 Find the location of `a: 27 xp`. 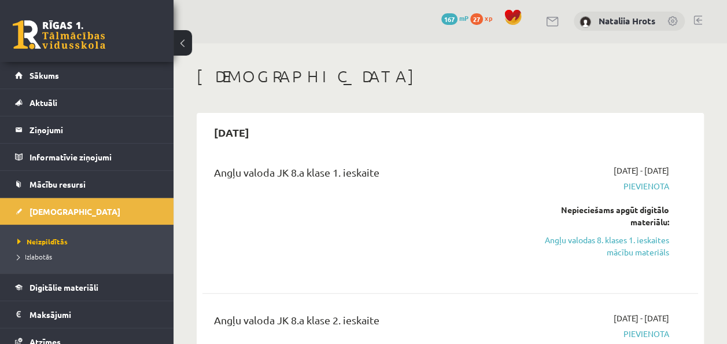

a: 27 xp is located at coordinates (484, 18).